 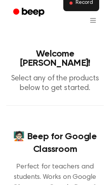 What do you see at coordinates (55, 84) in the screenshot?
I see `p: Select any of the products below to get started.` at bounding box center [55, 84].